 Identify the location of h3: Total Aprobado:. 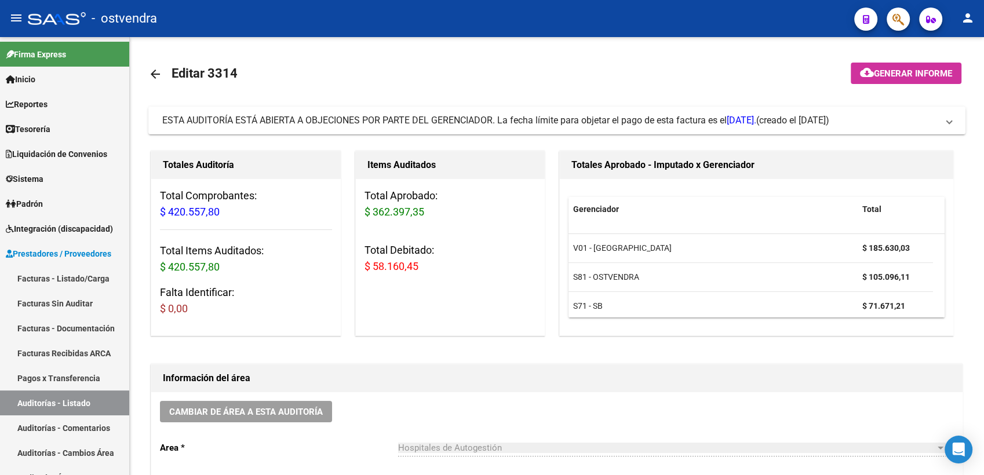
(450, 204).